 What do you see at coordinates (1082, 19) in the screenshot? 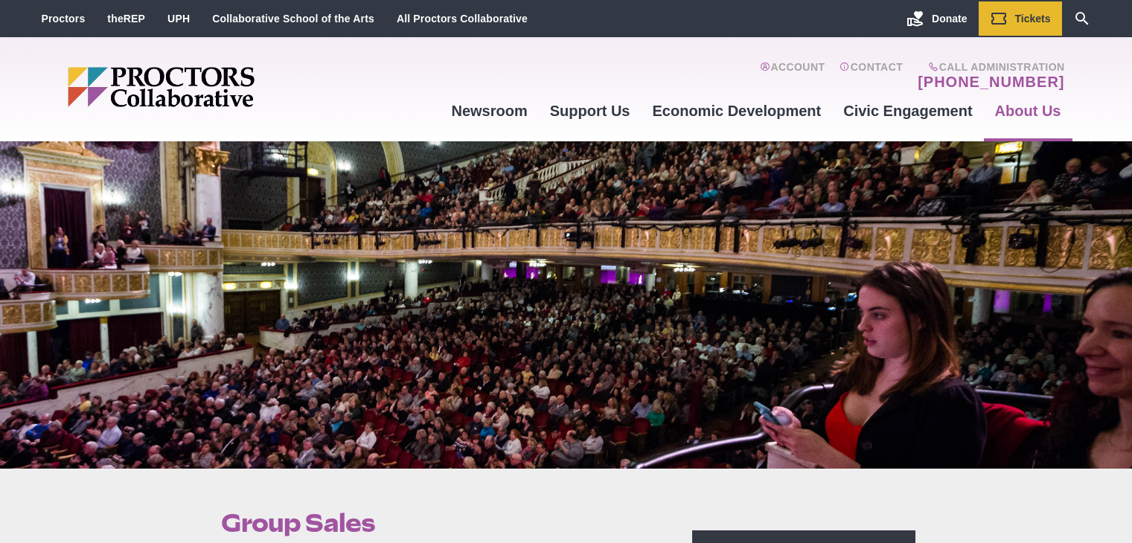
I see `a: Search` at bounding box center [1082, 19].